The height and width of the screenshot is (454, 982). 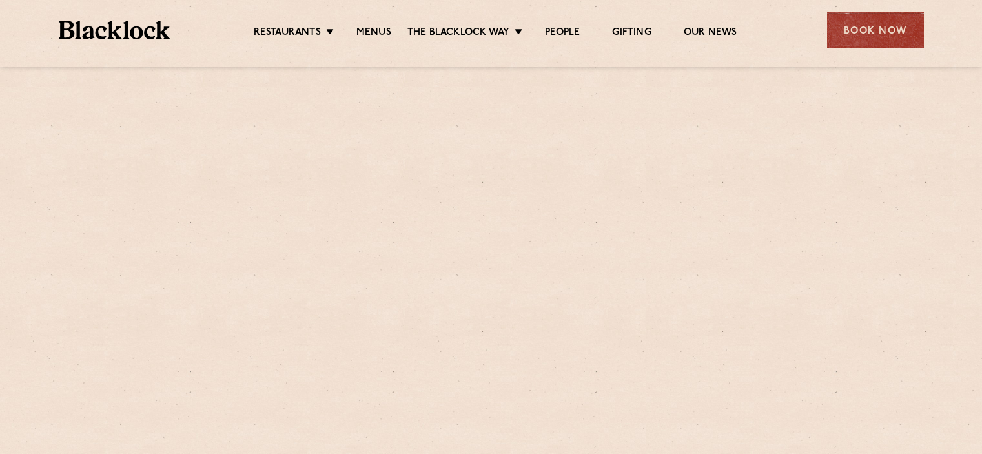 I want to click on a: People, so click(x=562, y=34).